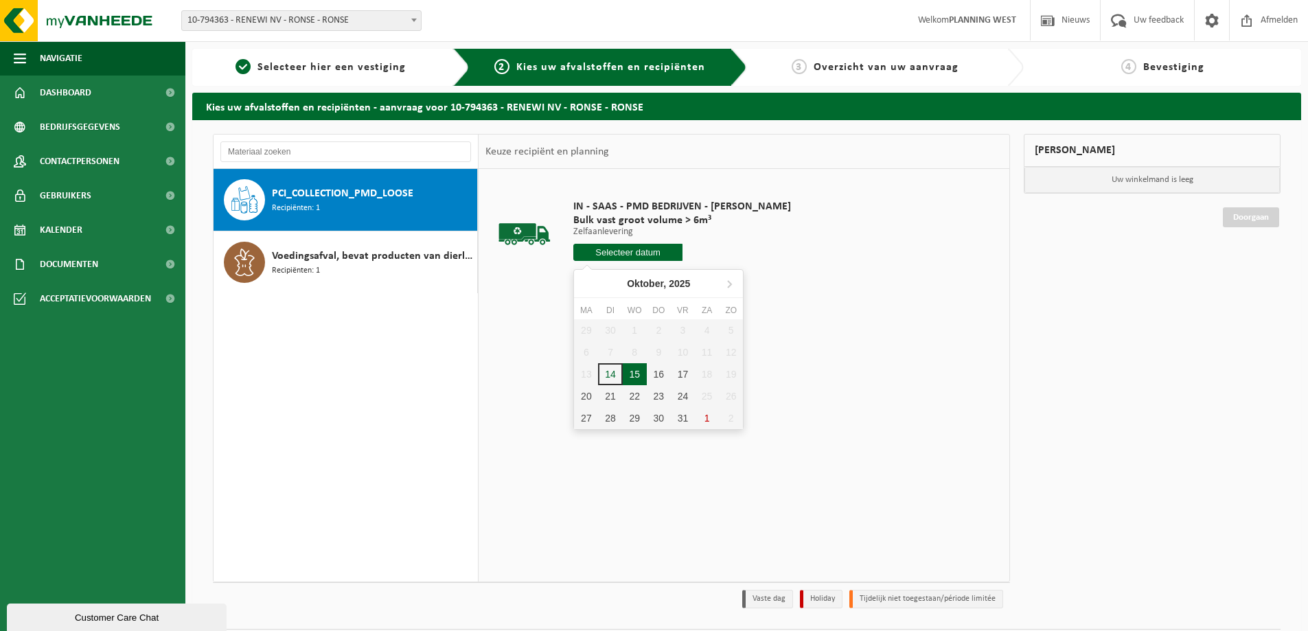 The width and height of the screenshot is (1308, 631). I want to click on span: Gebruikers, so click(65, 196).